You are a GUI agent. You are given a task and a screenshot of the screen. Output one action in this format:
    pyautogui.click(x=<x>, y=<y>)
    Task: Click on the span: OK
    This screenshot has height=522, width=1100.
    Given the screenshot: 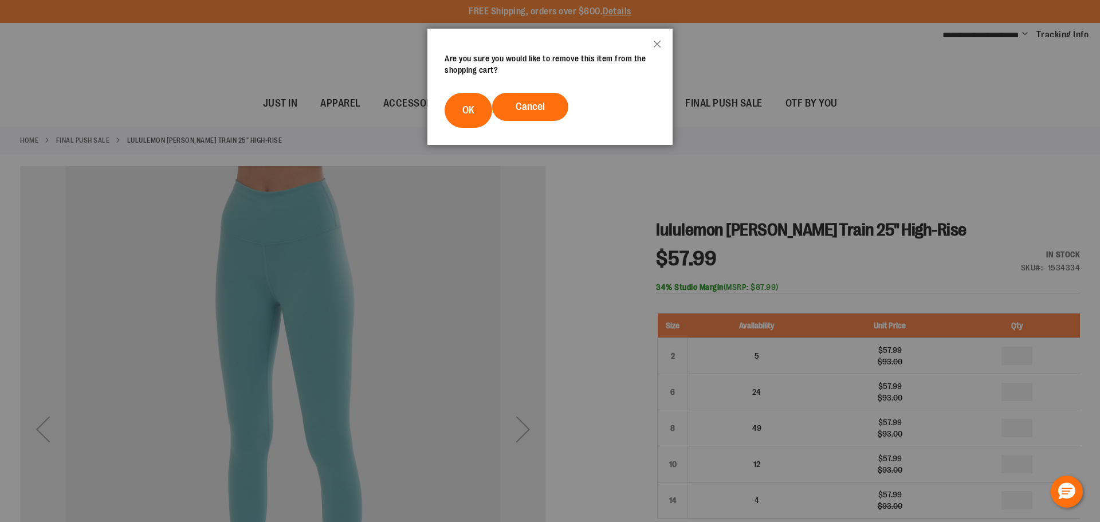 What is the action you would take?
    pyautogui.click(x=468, y=110)
    